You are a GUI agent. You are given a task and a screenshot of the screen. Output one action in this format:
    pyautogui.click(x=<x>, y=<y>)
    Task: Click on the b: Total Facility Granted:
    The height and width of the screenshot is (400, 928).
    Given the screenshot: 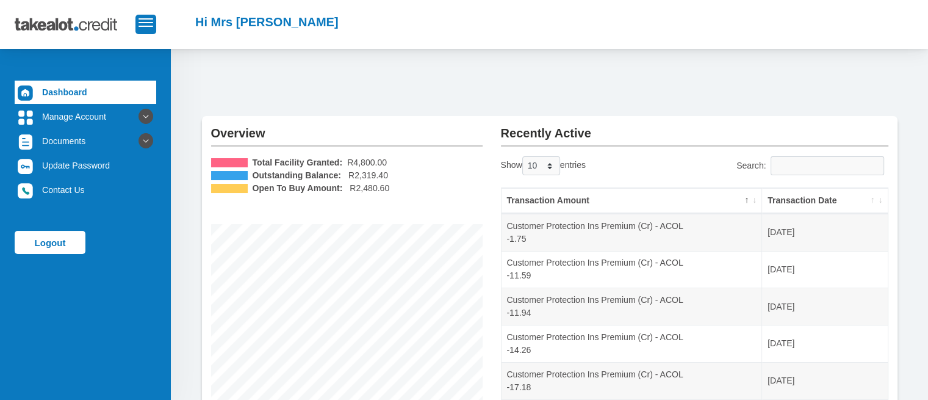 What is the action you would take?
    pyautogui.click(x=298, y=162)
    